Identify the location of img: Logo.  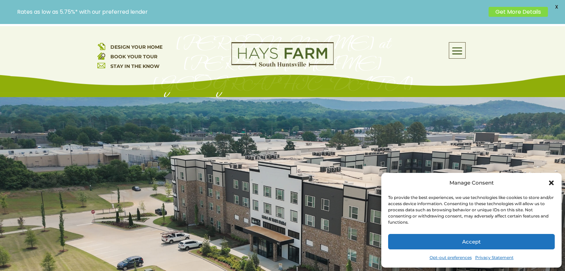
(283, 55).